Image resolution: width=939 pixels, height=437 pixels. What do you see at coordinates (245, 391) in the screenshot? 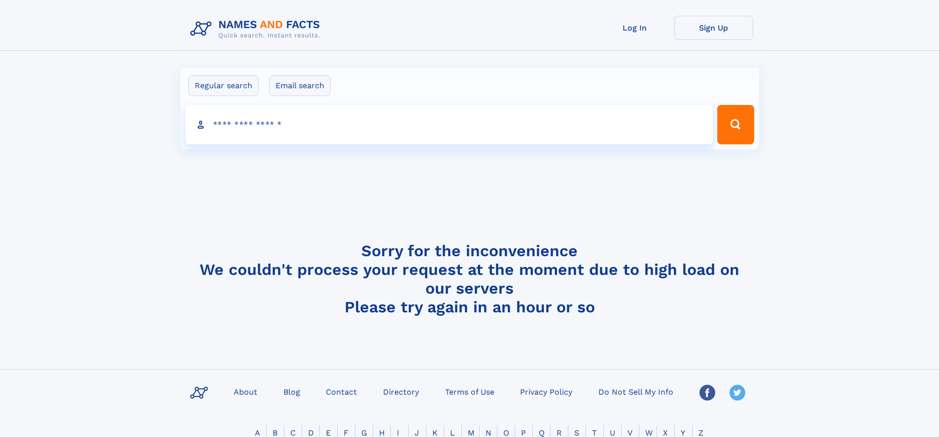
I see `a: About` at bounding box center [245, 391].